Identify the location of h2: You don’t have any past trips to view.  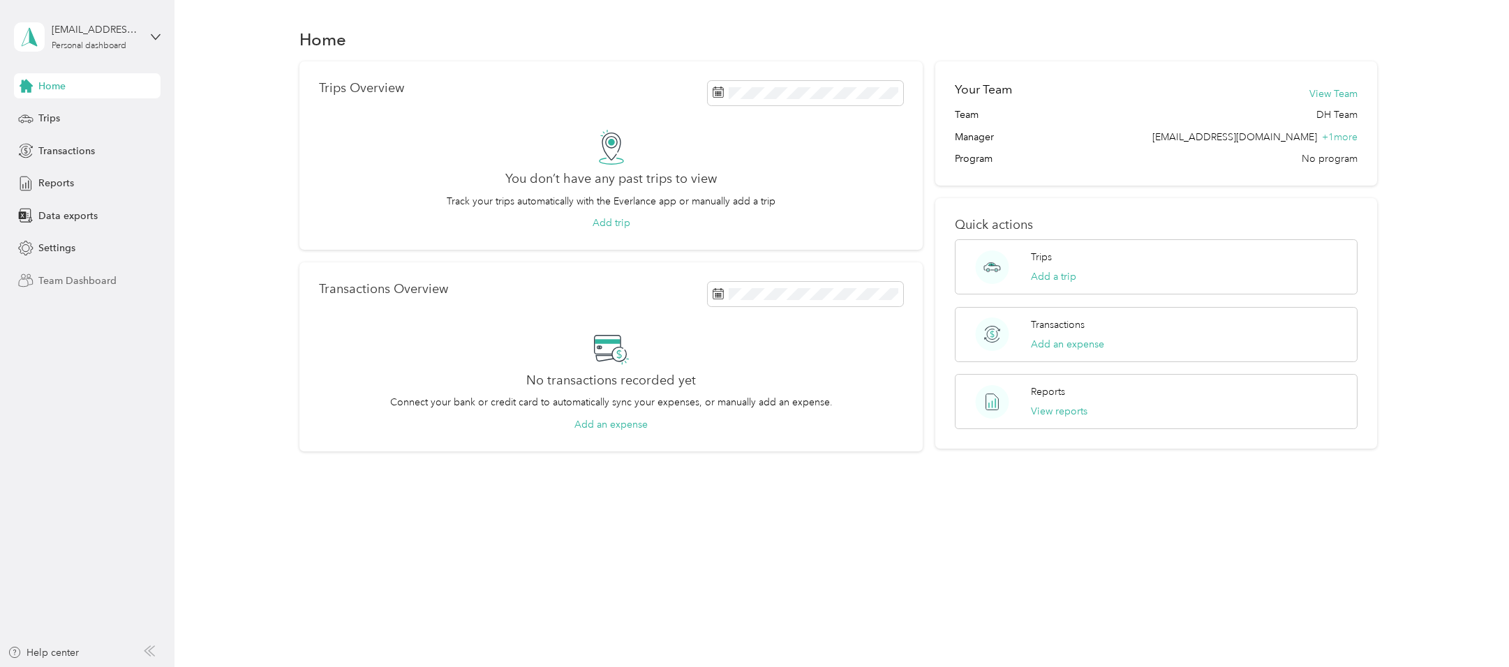
(611, 179).